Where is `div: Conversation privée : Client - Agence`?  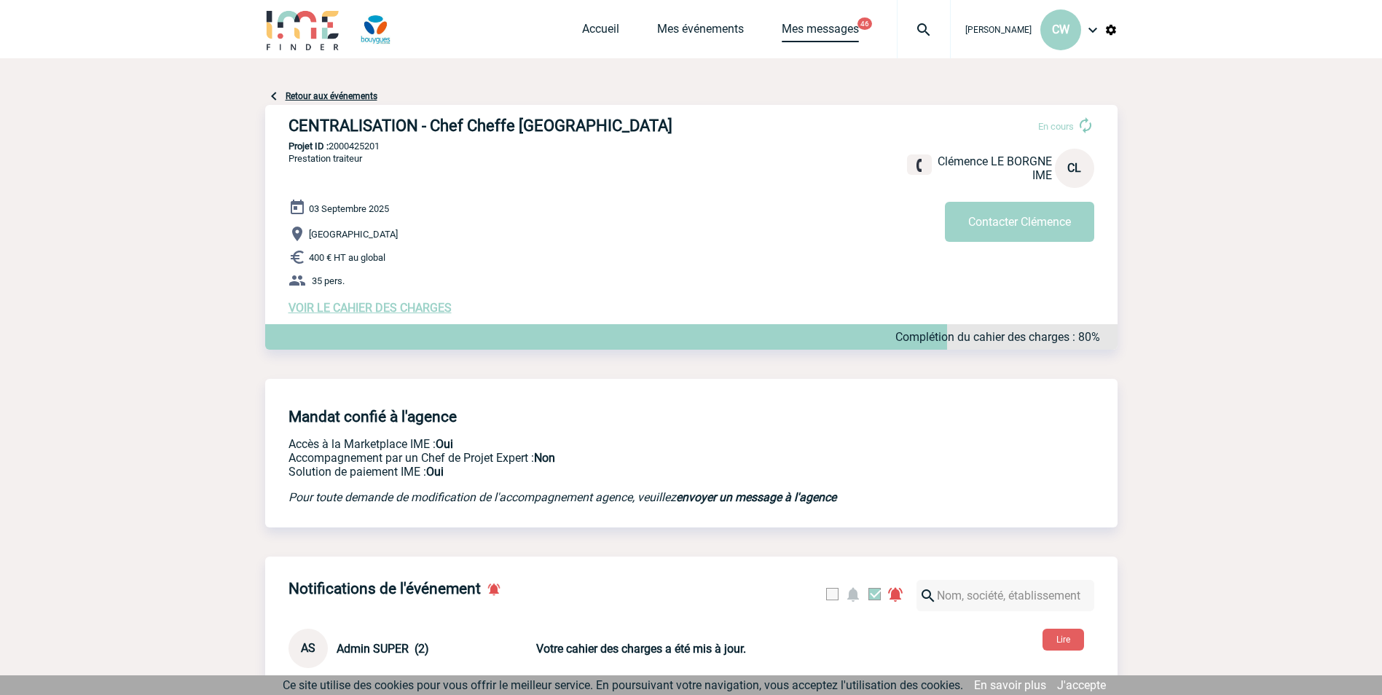
div: Conversation privée : Client - Agence is located at coordinates (411, 648).